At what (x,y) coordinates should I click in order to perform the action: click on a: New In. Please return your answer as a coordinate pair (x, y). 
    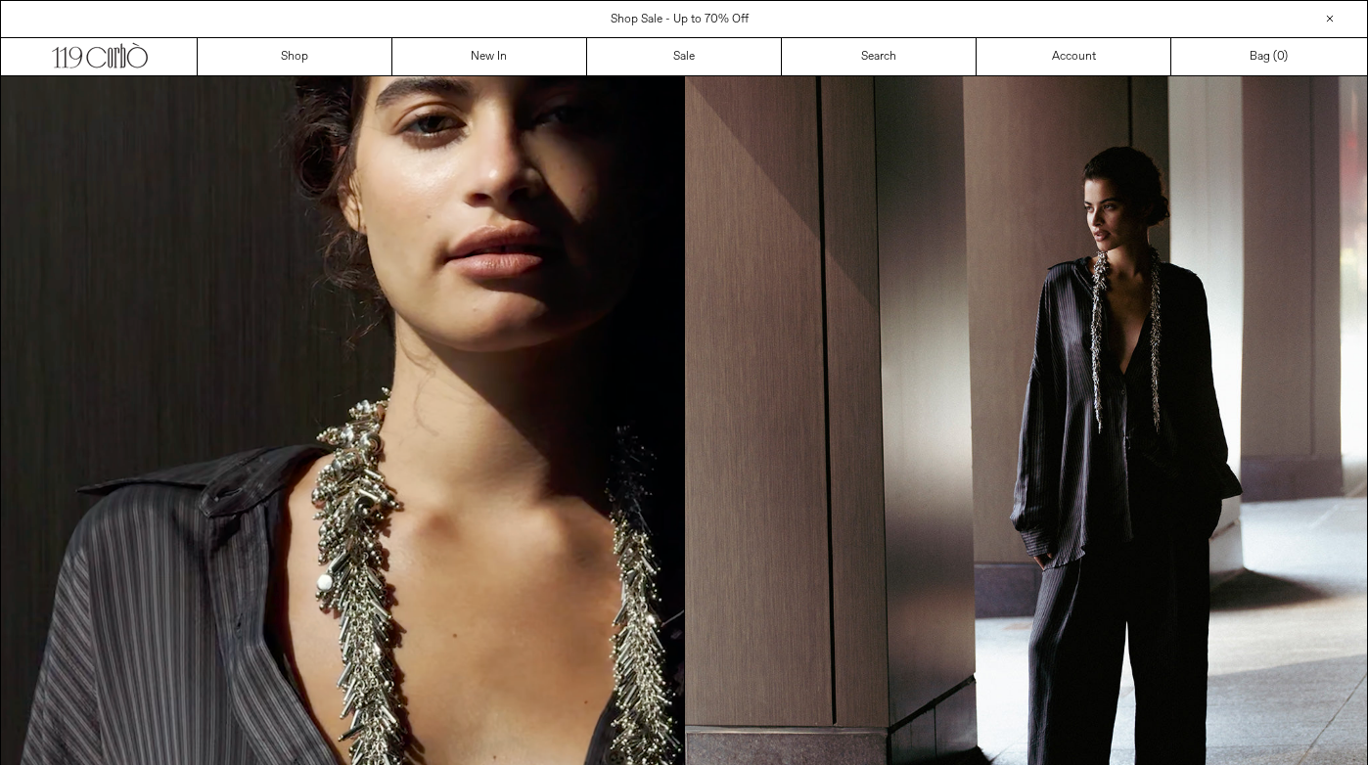
    Looking at the image, I should click on (489, 57).